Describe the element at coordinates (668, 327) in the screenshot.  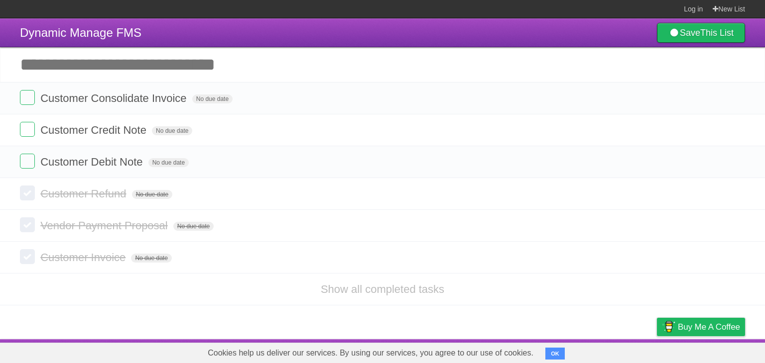
I see `img: Buy me a coffee` at that location.